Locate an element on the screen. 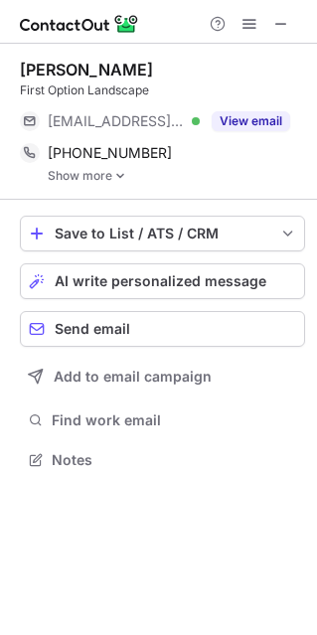 The height and width of the screenshot is (635, 317). button: Find work email is located at coordinates (162, 421).